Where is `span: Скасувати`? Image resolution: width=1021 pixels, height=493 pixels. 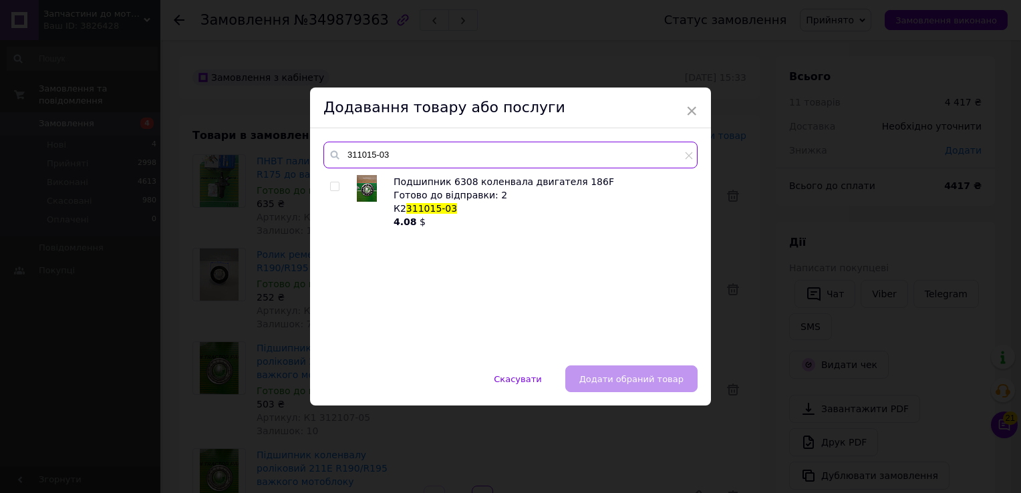
span: Скасувати is located at coordinates (517, 379).